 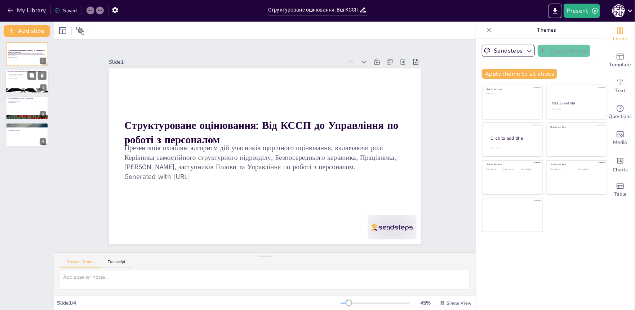 I want to click on p: Перевірка форм, so click(x=27, y=103).